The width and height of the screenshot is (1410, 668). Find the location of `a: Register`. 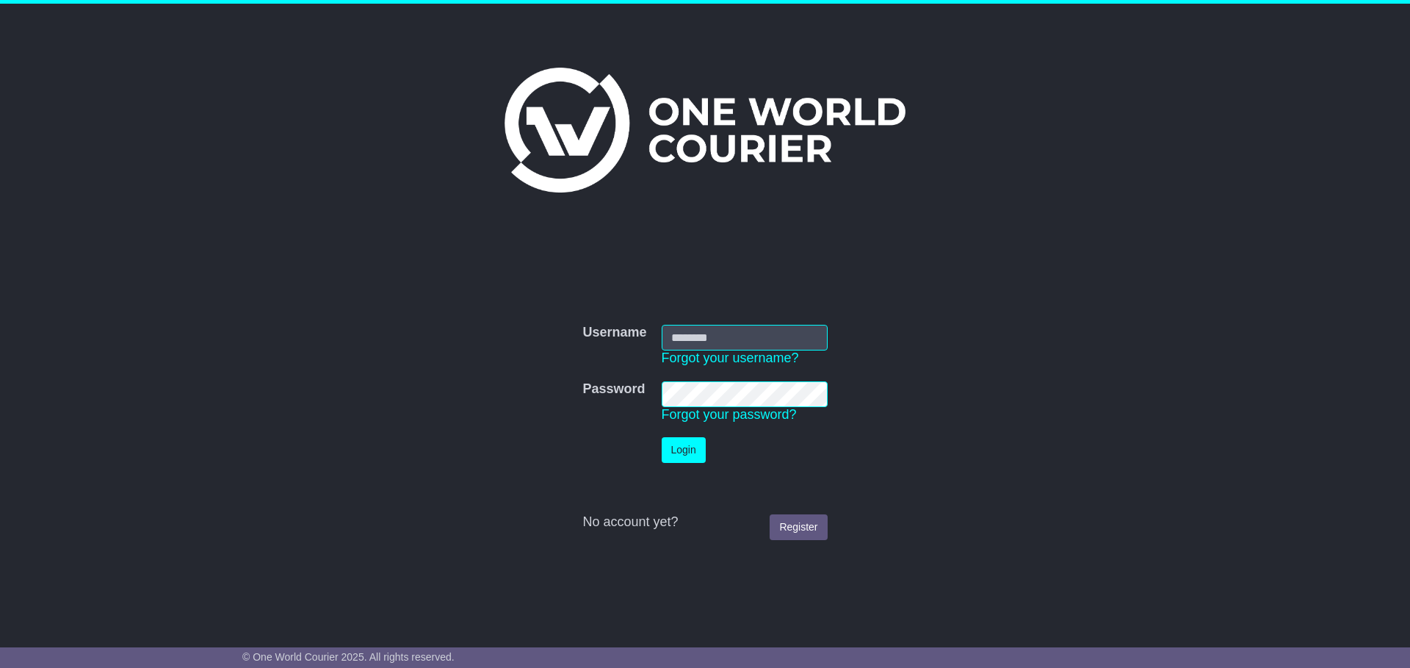

a: Register is located at coordinates (799, 527).